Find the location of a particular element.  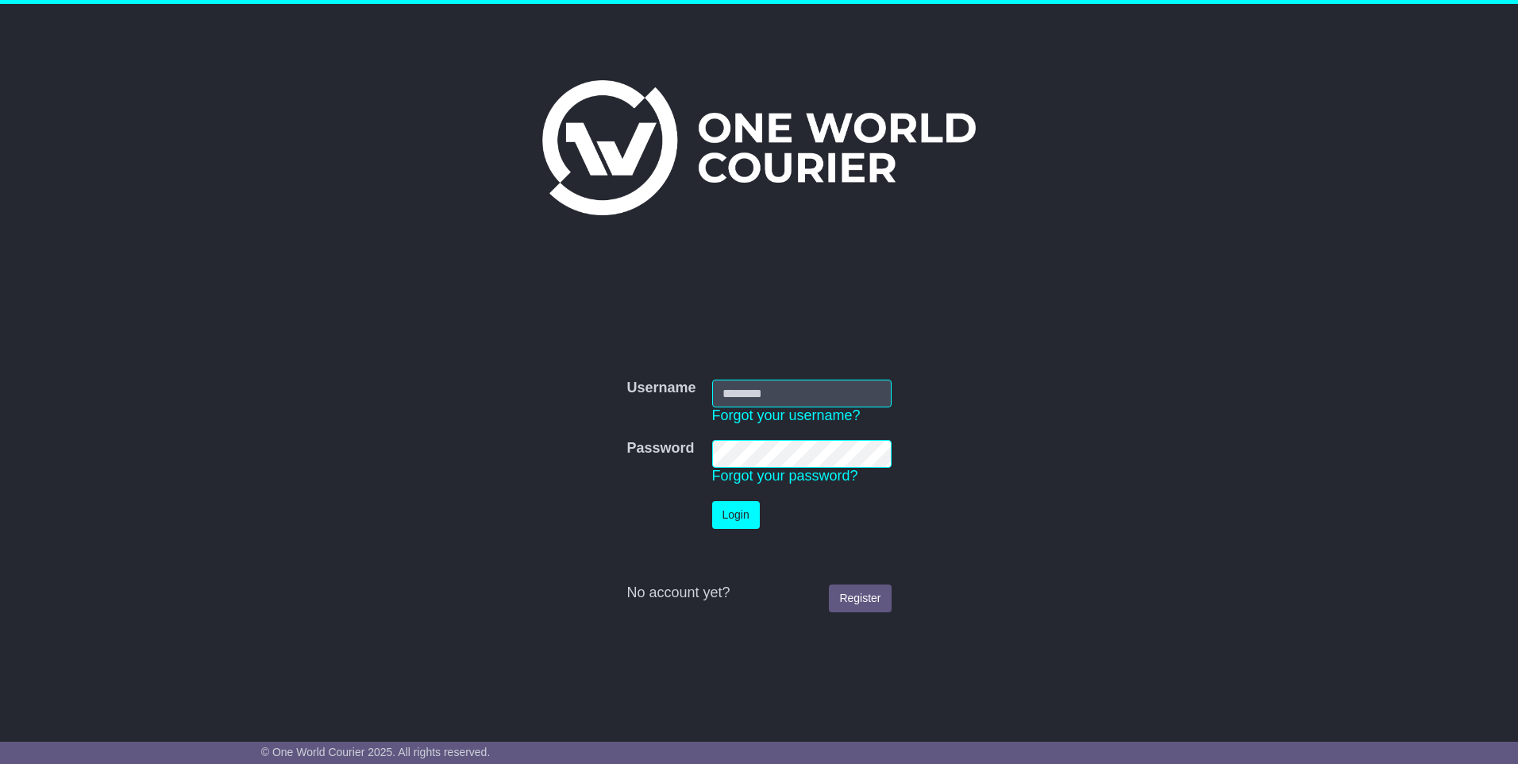

label: Password is located at coordinates (660, 449).